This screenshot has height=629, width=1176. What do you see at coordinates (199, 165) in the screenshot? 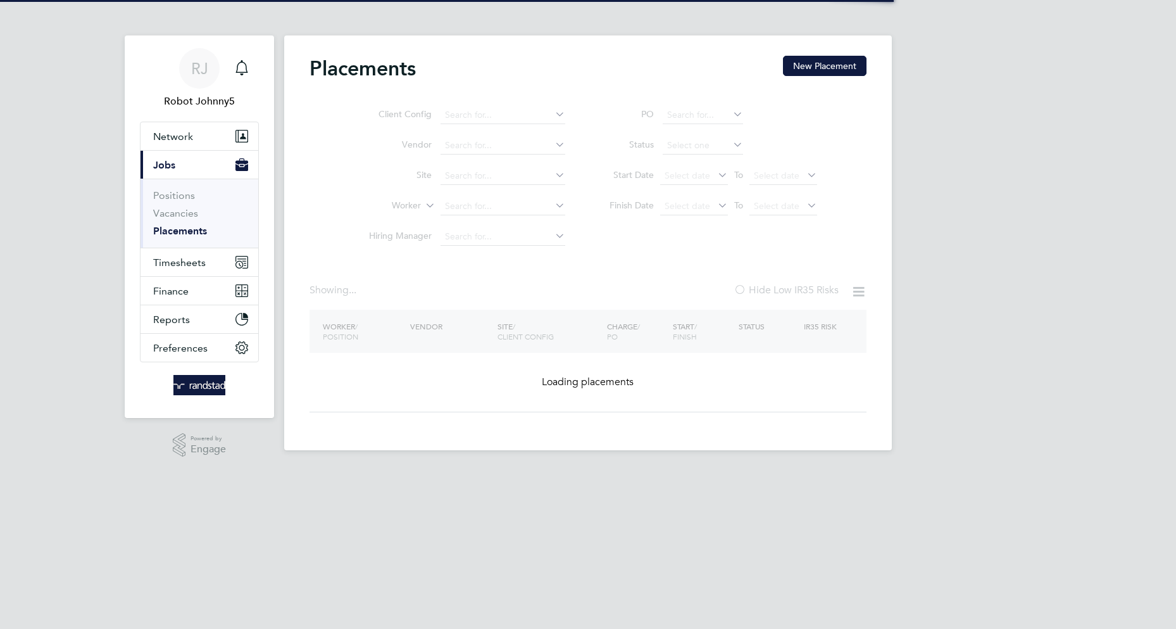
I see `button: Jobs` at bounding box center [199, 165].